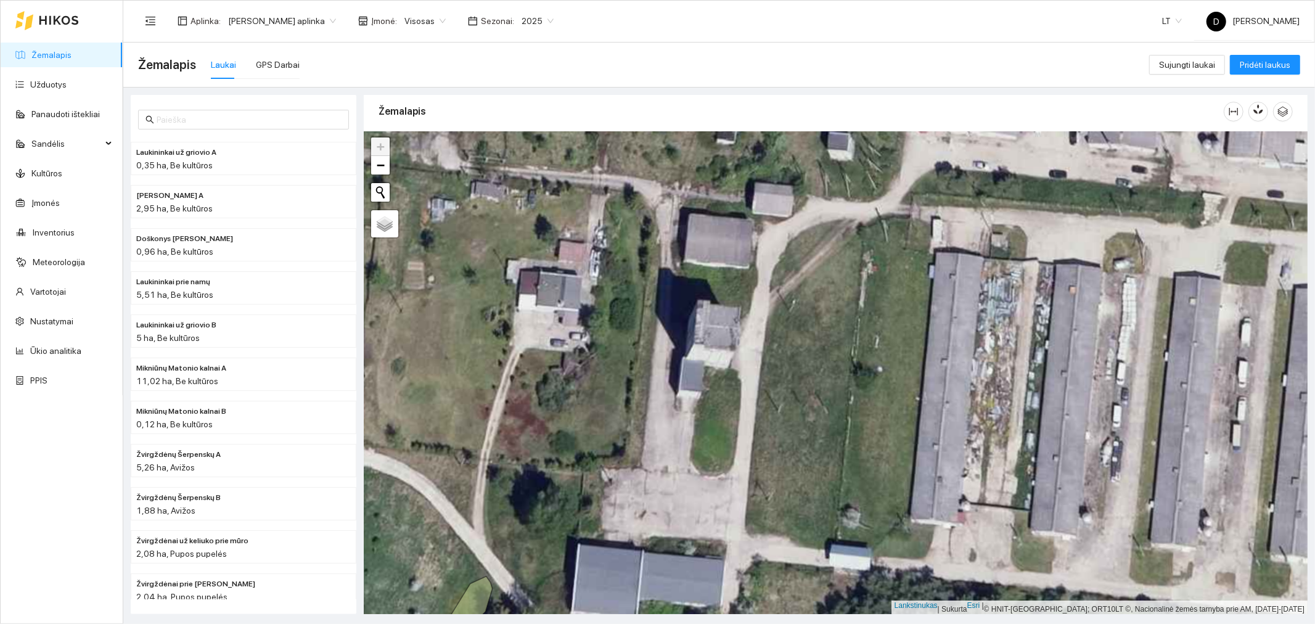  I want to click on a: Lankstinukas, so click(916, 605).